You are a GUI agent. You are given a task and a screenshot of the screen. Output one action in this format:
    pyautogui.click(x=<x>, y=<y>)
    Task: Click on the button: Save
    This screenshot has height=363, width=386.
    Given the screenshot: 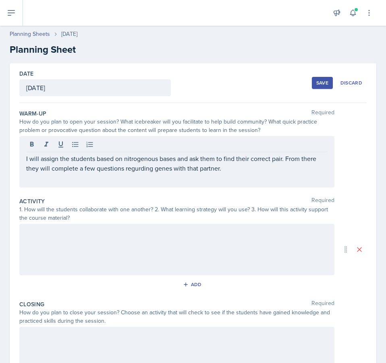 What is the action you would take?
    pyautogui.click(x=322, y=83)
    